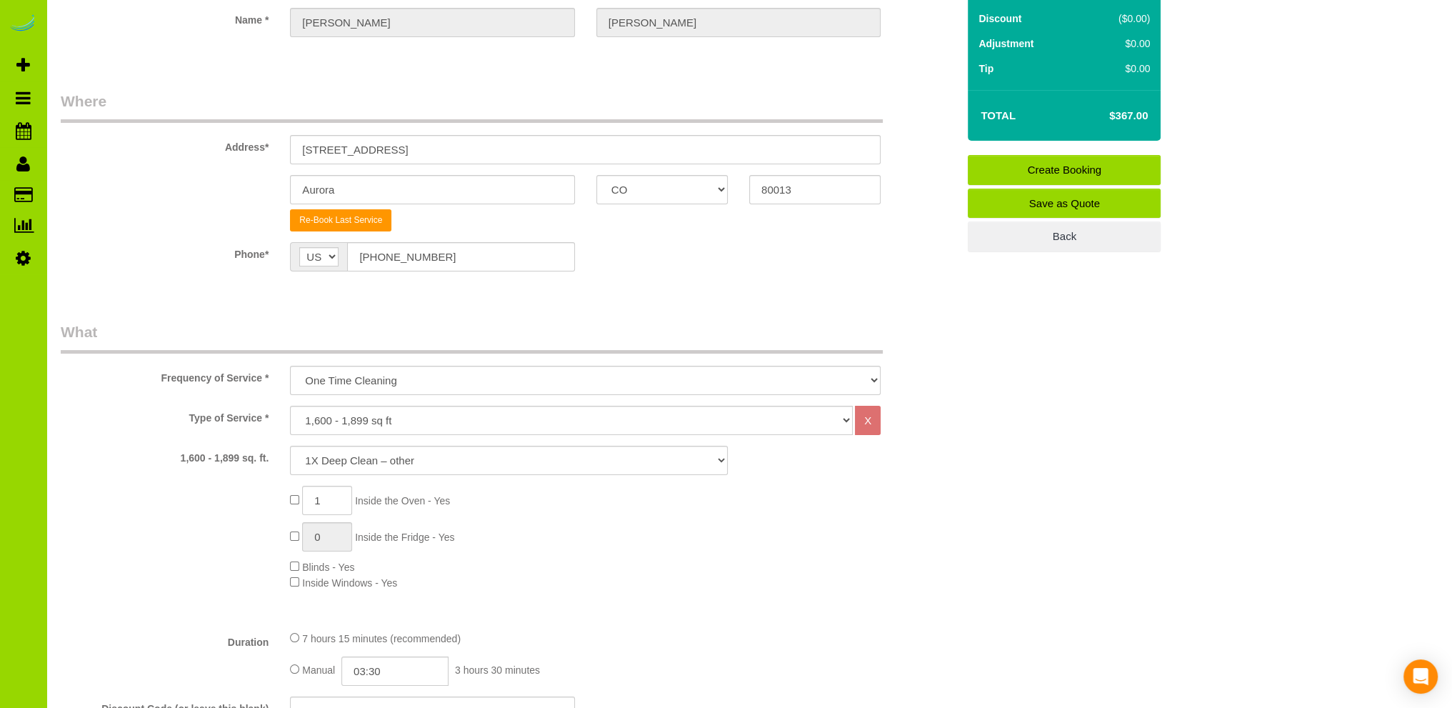  Describe the element at coordinates (461, 256) in the screenshot. I see `input: Phone*` at that location.